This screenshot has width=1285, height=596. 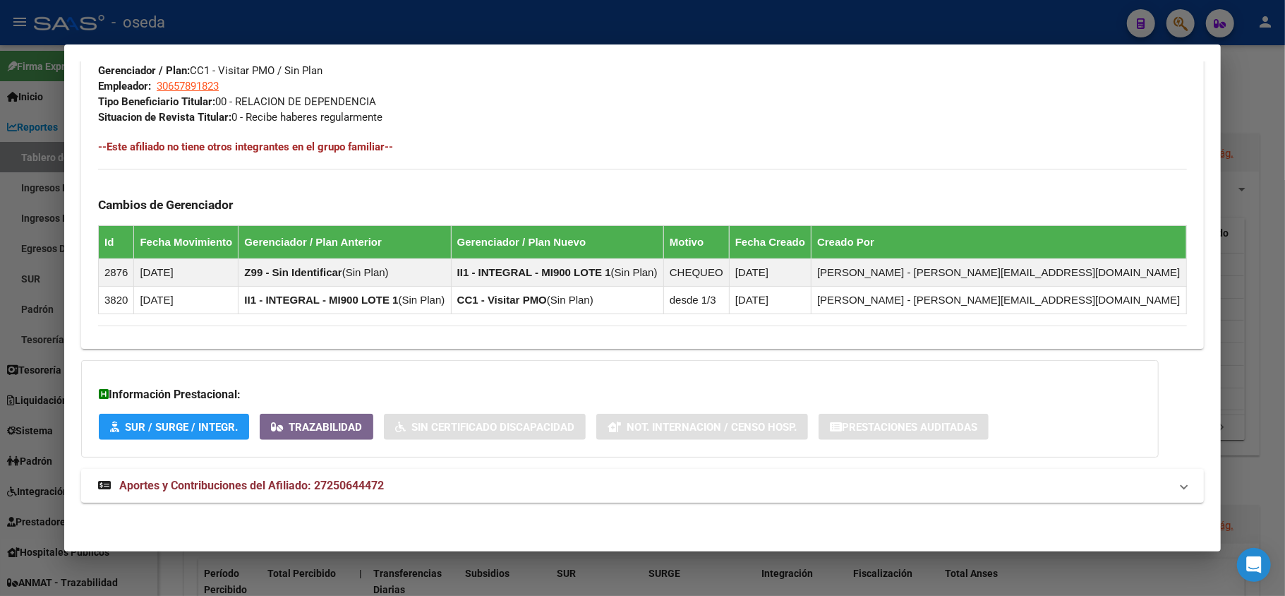 What do you see at coordinates (251, 485) in the screenshot?
I see `span: Aportes y Contribuciones del Afiliado: 27250644472` at bounding box center [251, 485].